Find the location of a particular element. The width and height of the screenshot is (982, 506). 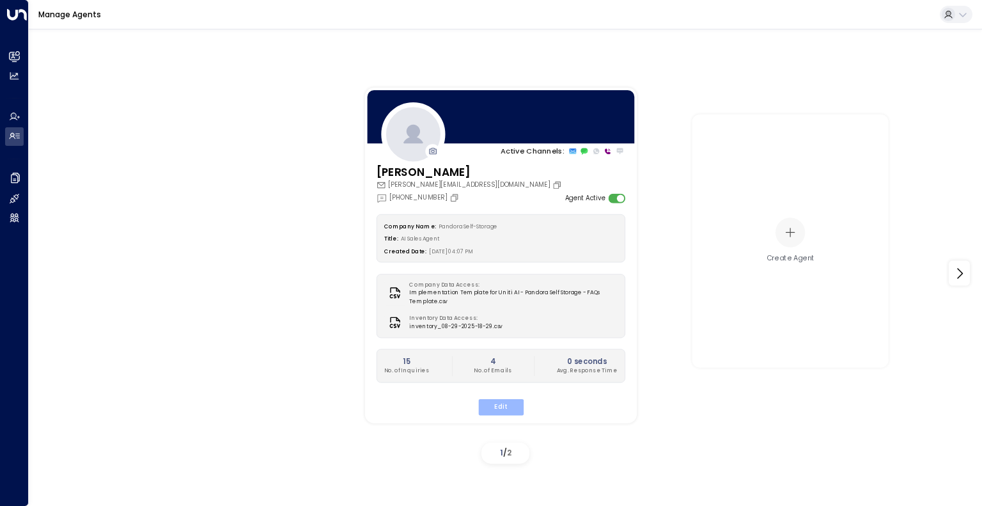

label: Created Date: is located at coordinates (405, 251).